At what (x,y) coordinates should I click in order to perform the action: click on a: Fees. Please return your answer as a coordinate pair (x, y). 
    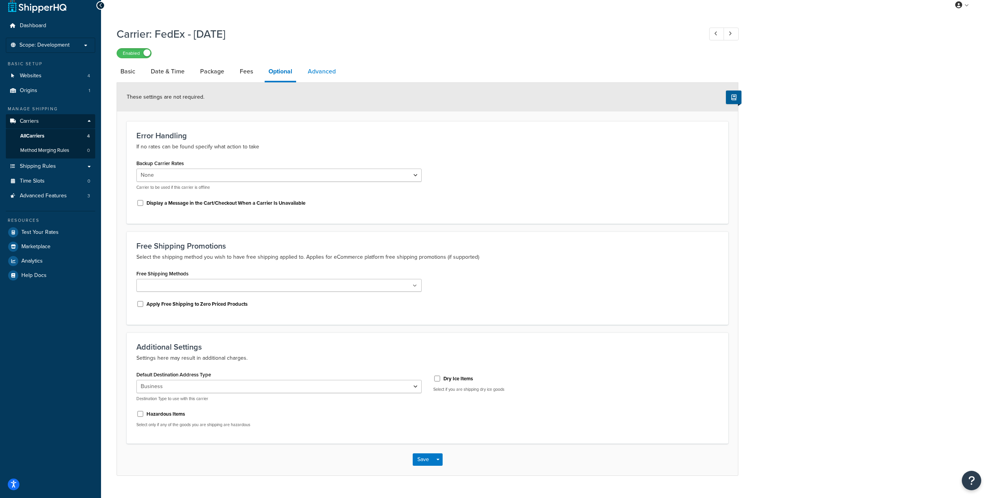
    Looking at the image, I should click on (246, 71).